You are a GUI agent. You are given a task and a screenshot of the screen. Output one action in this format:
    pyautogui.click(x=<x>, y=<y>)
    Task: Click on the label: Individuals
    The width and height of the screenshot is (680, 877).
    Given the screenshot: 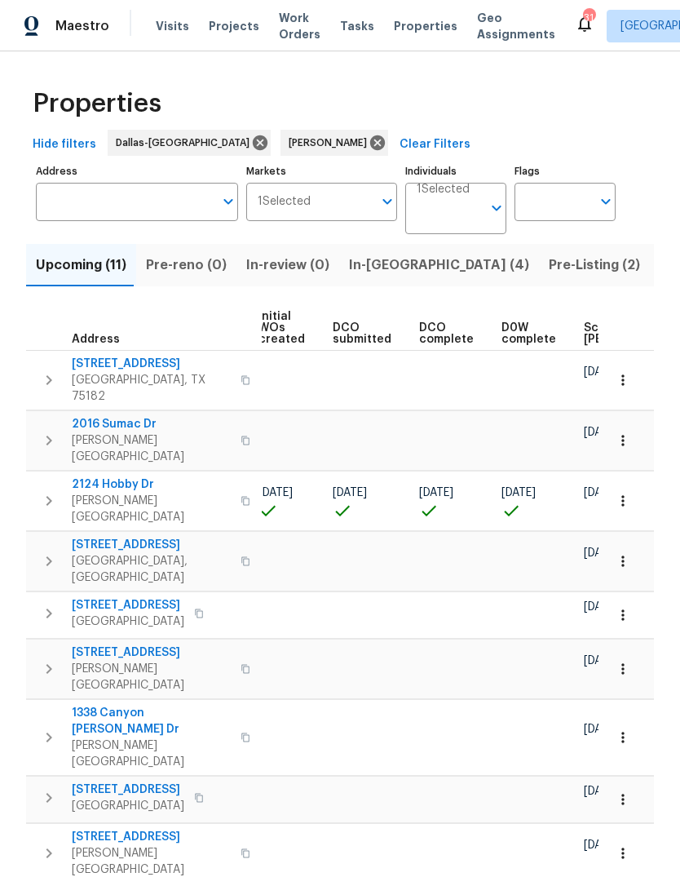 What is the action you would take?
    pyautogui.click(x=456, y=171)
    